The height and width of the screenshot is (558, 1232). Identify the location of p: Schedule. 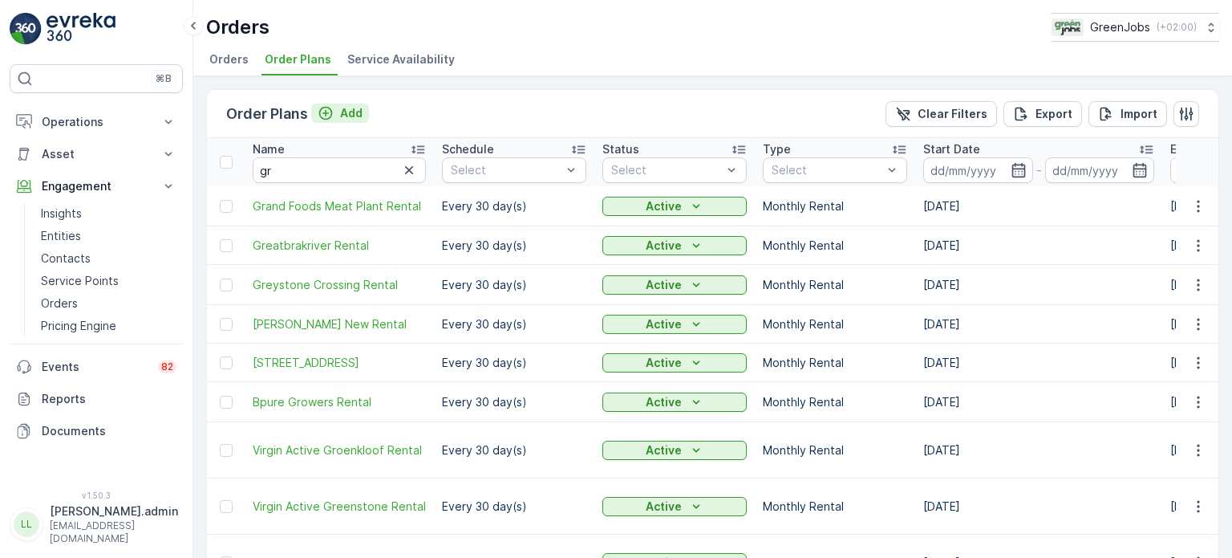
(468, 149).